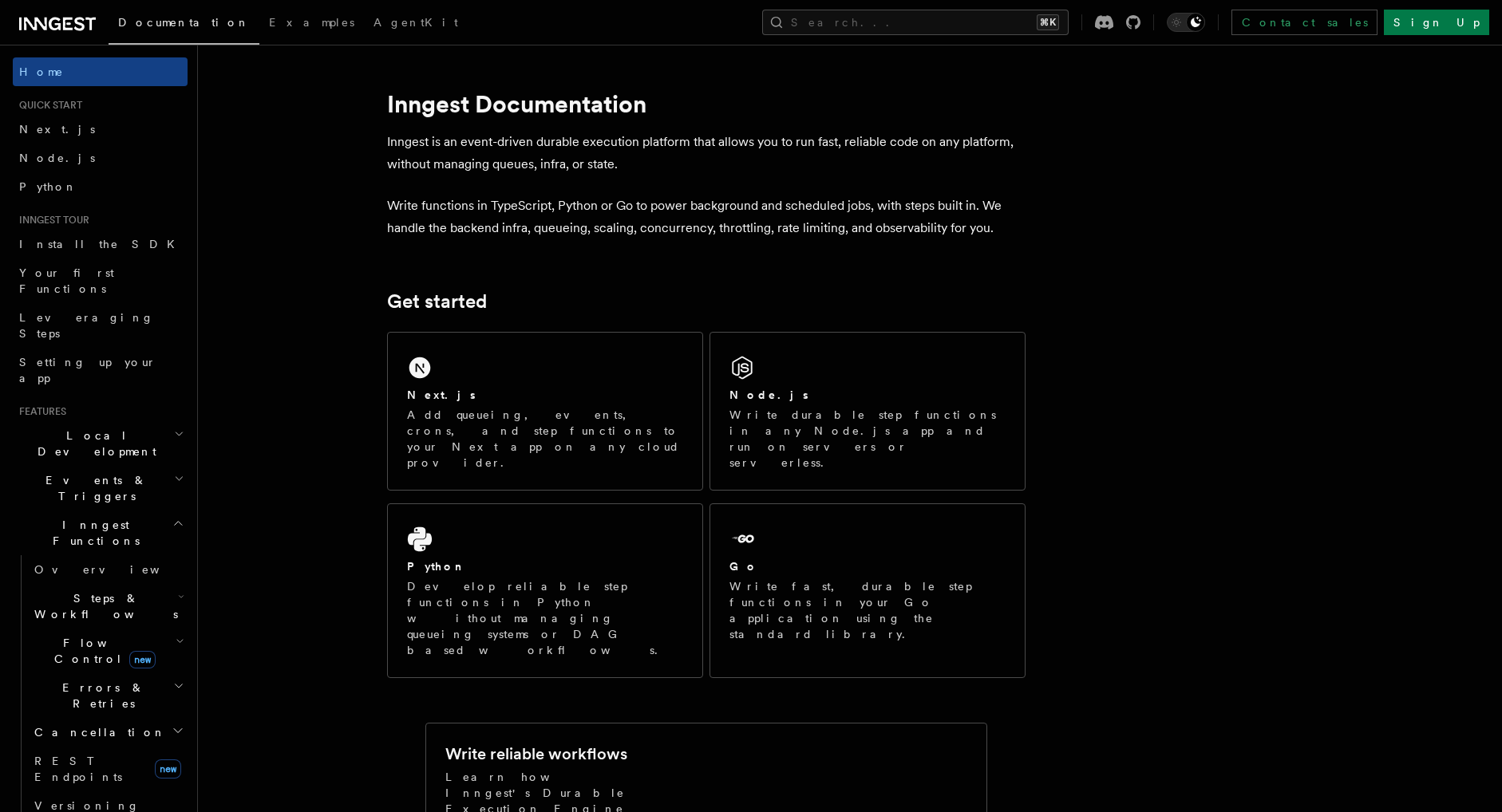  Describe the element at coordinates (42, 72) in the screenshot. I see `span: Home` at that location.